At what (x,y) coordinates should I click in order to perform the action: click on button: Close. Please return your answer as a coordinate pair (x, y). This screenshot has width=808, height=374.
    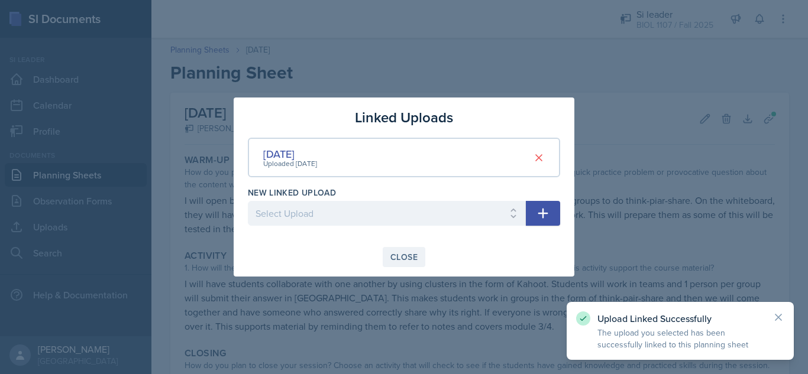
    Looking at the image, I should click on (404, 257).